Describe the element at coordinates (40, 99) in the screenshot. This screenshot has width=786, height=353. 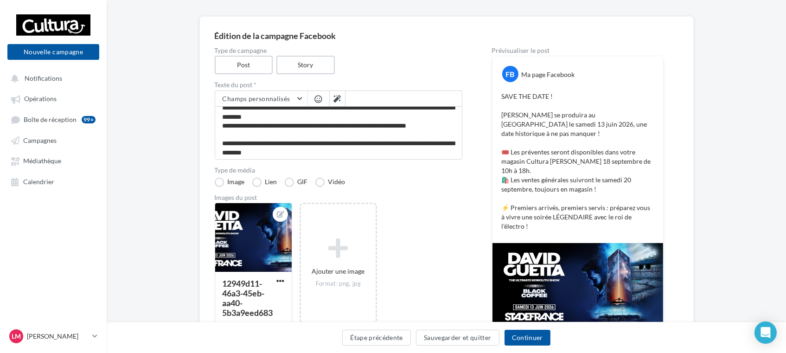
I see `span: Opérations` at that location.